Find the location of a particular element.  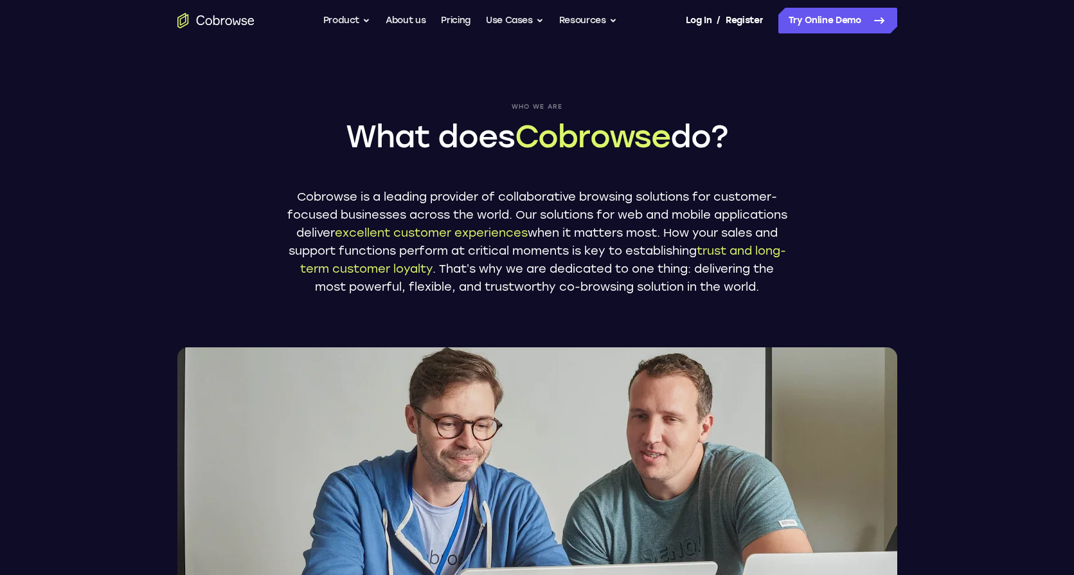

button: Use Cases is located at coordinates (515, 21).